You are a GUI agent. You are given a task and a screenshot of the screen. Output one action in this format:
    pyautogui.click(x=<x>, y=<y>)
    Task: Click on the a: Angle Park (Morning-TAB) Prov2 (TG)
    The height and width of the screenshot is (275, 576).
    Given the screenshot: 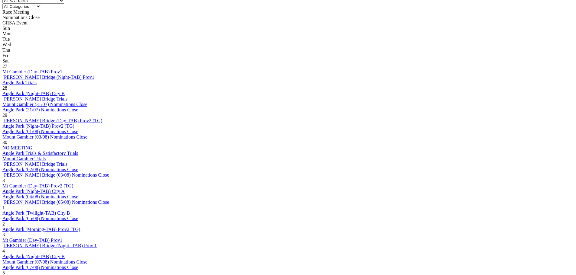 What is the action you would take?
    pyautogui.click(x=41, y=229)
    